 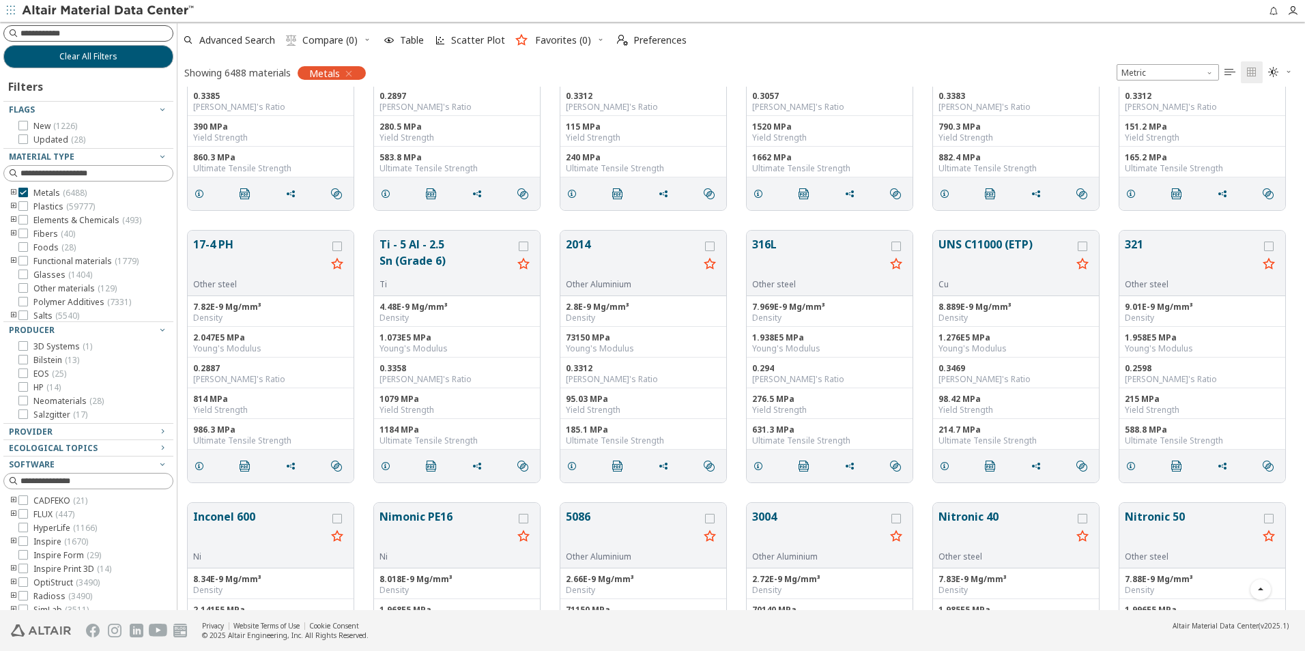 I want to click on span: Compare (0), so click(x=330, y=40).